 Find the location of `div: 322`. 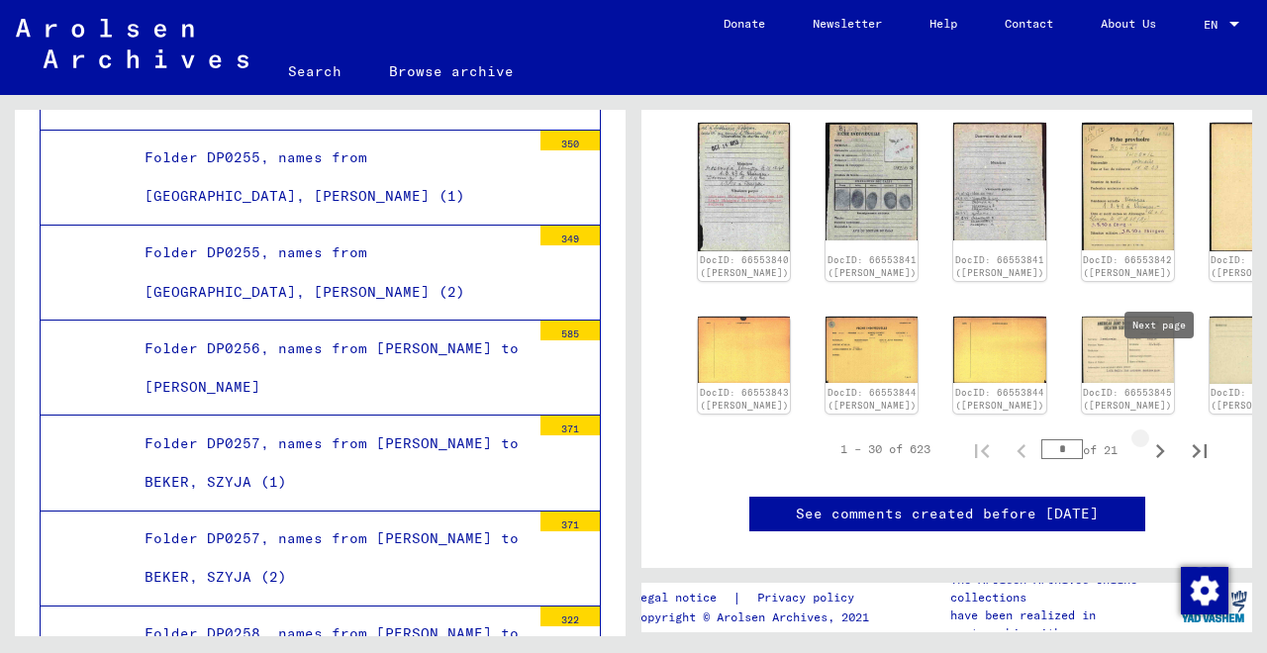

div: 322 is located at coordinates (570, 617).